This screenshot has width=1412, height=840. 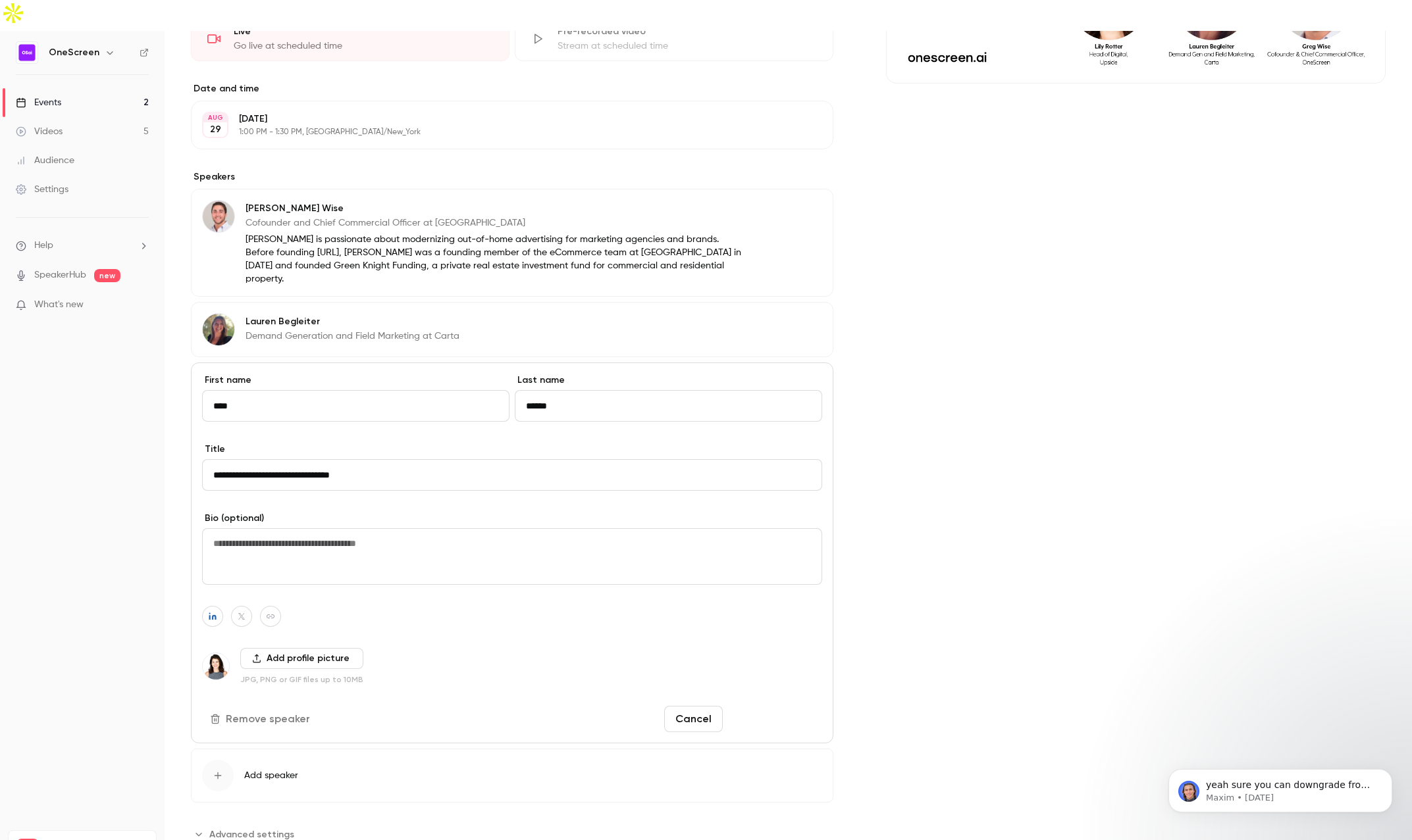 I want to click on button: Save changes, so click(x=775, y=719).